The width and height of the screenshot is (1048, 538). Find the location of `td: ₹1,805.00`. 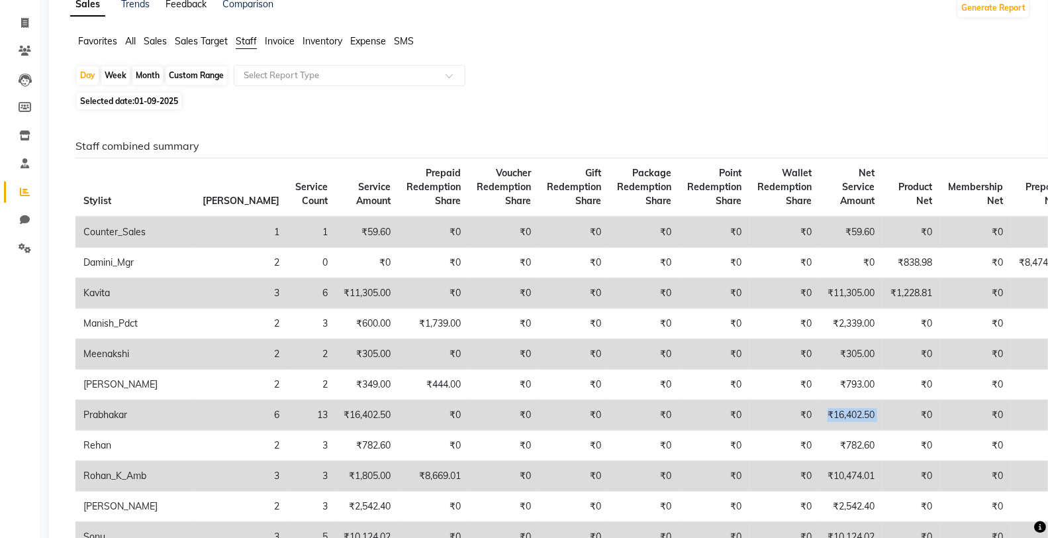

td: ₹1,805.00 is located at coordinates (367, 476).